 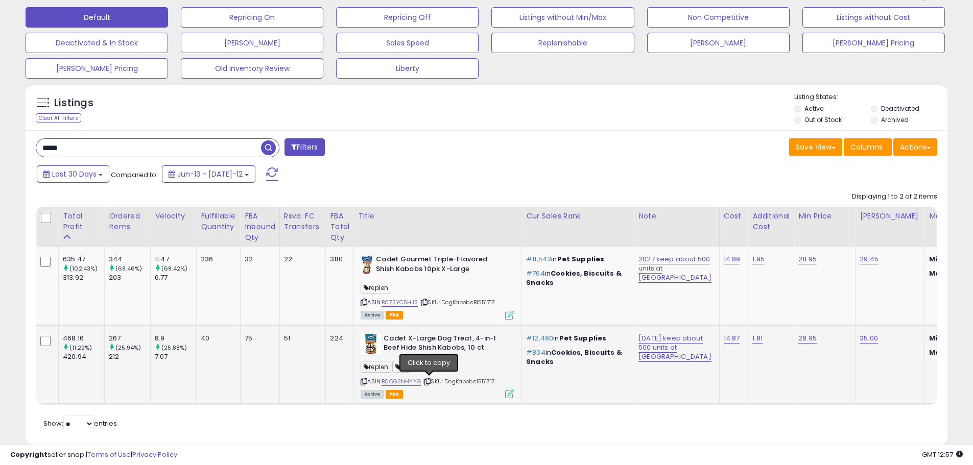 What do you see at coordinates (539, 338) in the screenshot?
I see `span: #12,480` at bounding box center [539, 338].